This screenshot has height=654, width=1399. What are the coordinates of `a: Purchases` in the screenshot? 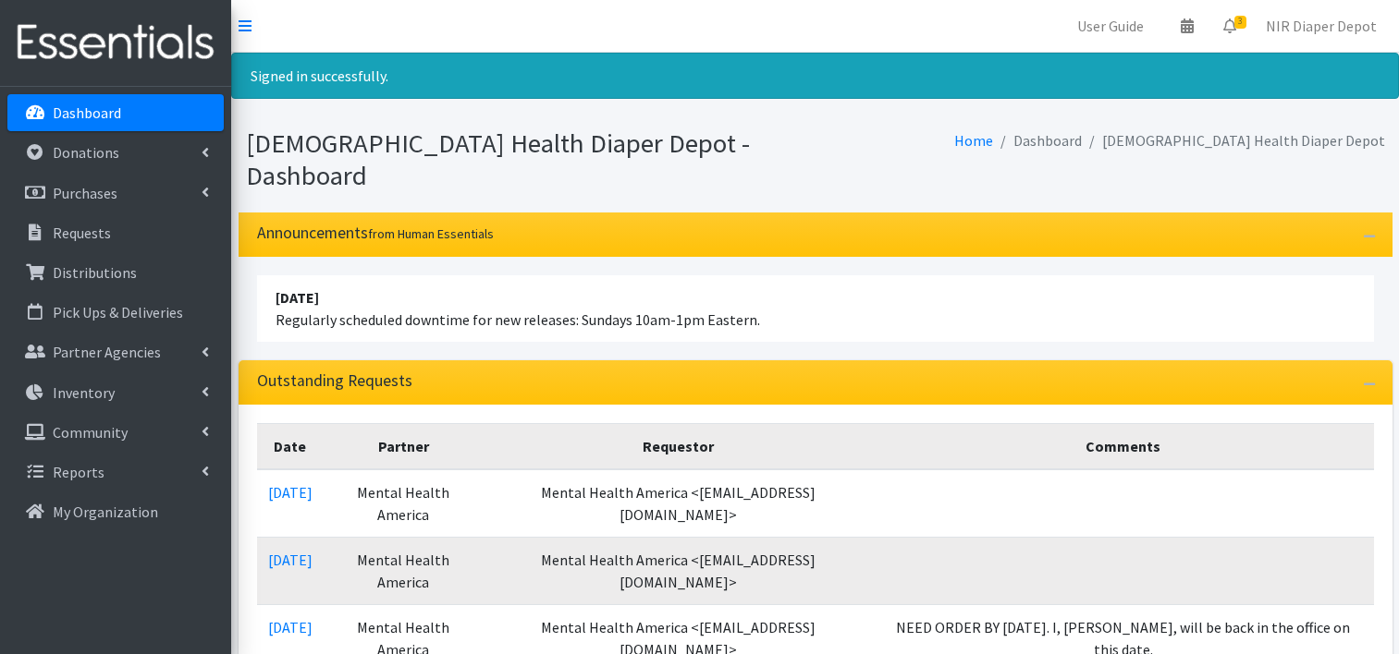 It's located at (116, 193).